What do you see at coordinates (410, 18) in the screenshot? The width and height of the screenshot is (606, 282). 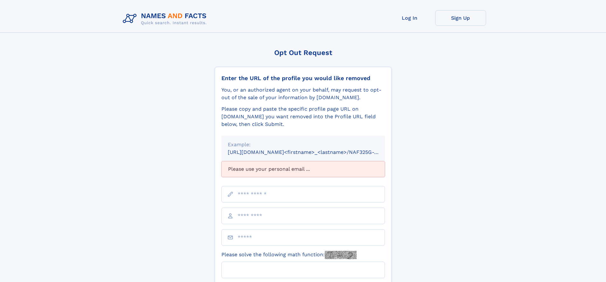 I see `a: Log In` at bounding box center [410, 18].